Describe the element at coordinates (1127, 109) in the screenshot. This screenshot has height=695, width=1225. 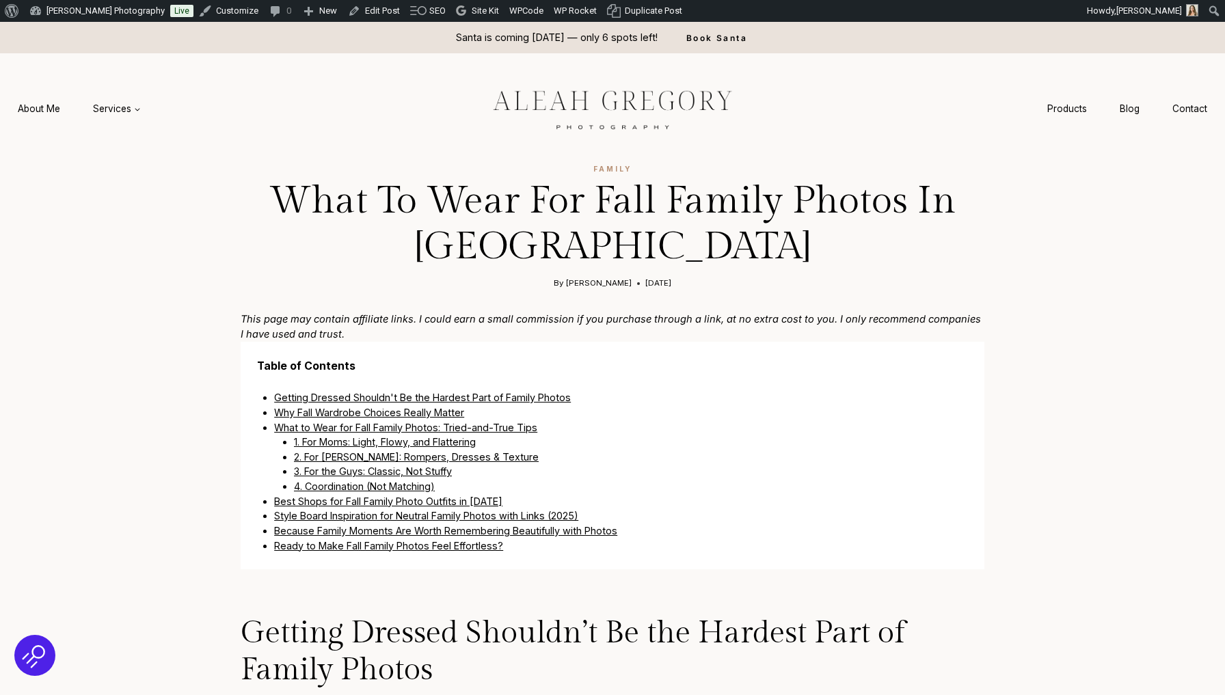
I see `nav: Secondary` at that location.